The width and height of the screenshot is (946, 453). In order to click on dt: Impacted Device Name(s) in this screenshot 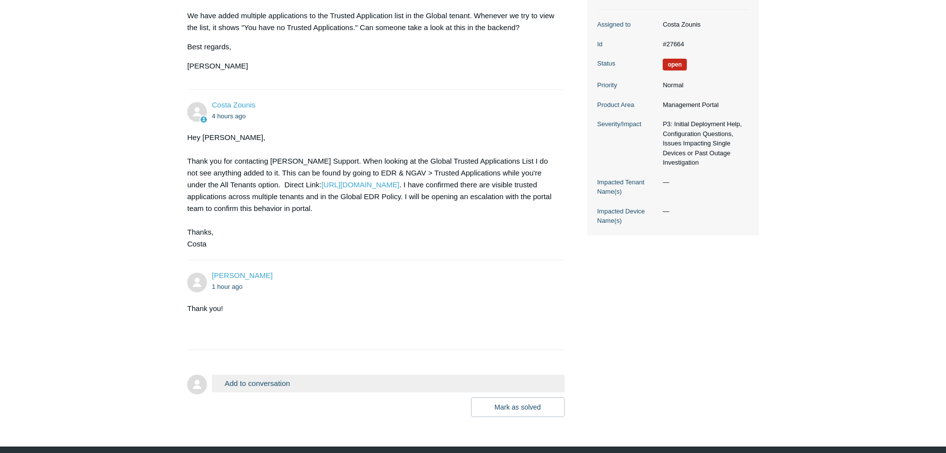, I will do `click(627, 216)`.